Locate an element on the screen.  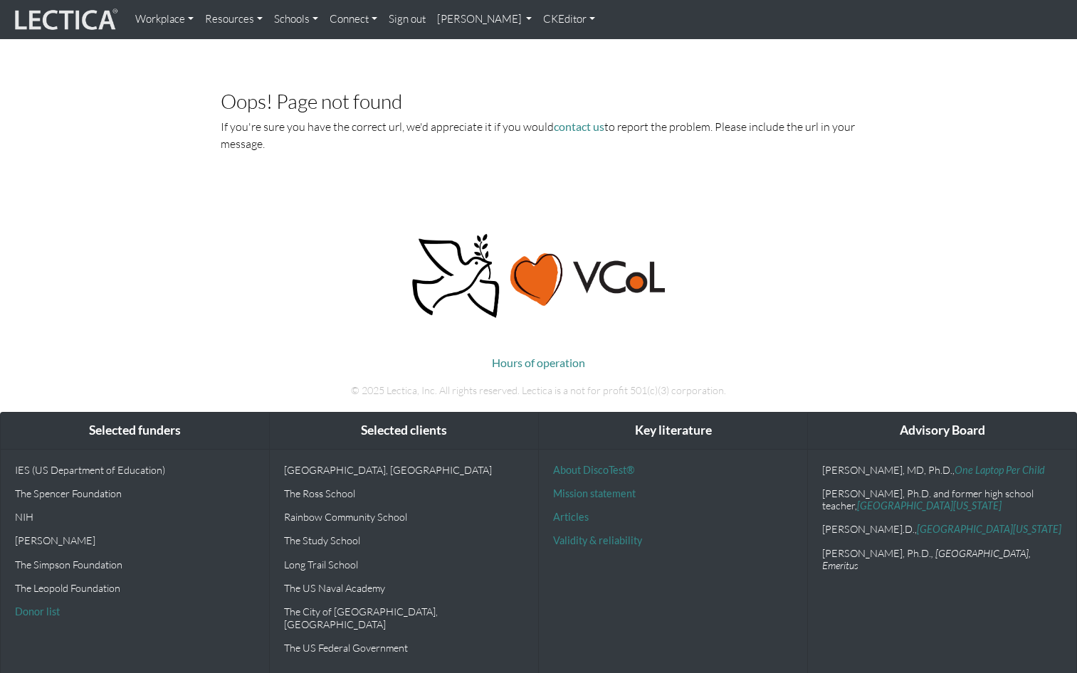
div: Selected clients is located at coordinates (403, 431).